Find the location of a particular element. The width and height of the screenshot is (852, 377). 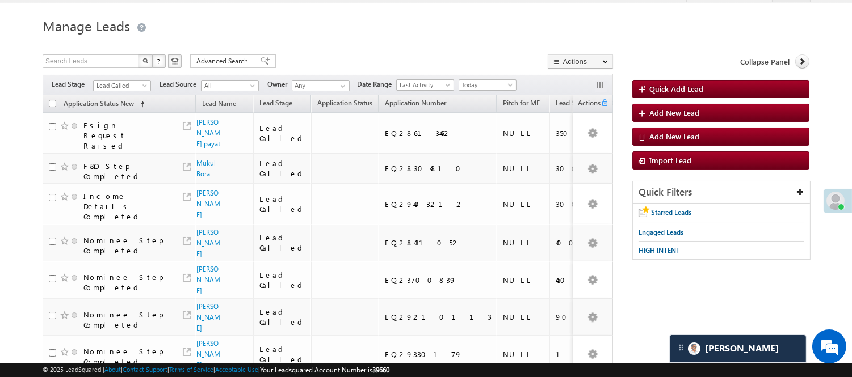

div: EQ23700839 is located at coordinates (438, 280).